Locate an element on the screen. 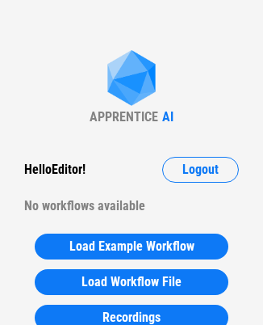  img: Apprentice AI is located at coordinates (132, 79).